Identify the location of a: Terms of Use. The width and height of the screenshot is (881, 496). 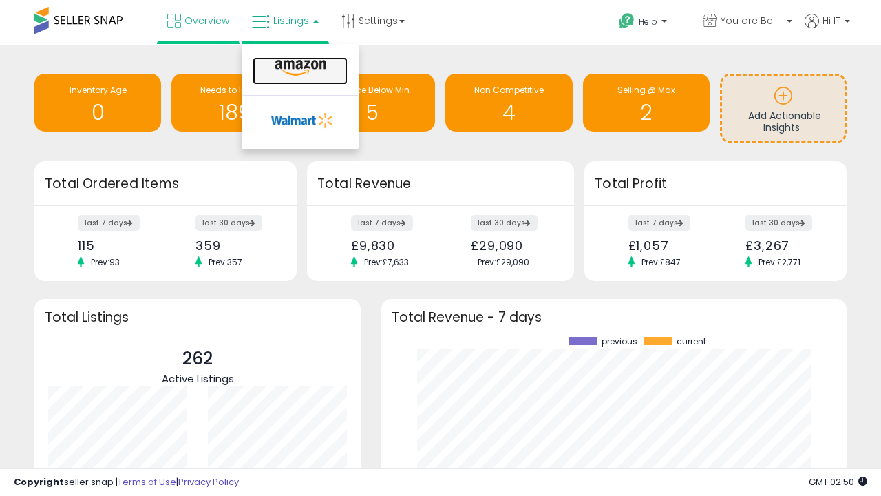
(147, 481).